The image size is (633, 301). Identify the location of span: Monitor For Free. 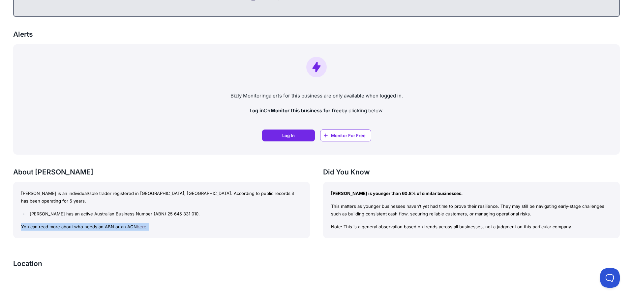
(348, 135).